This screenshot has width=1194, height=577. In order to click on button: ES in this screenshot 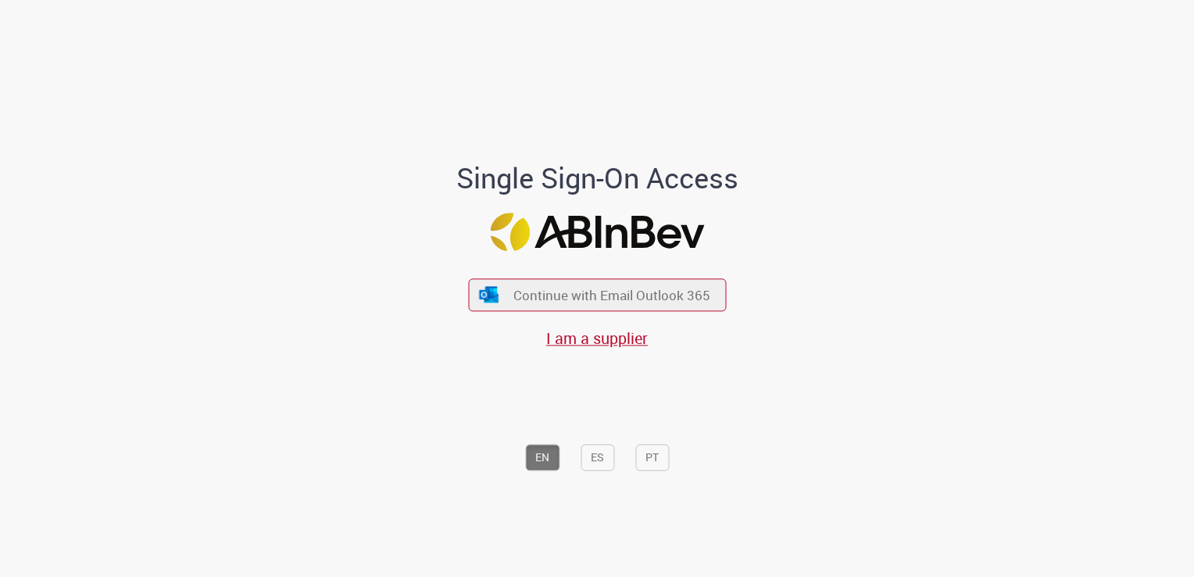, I will do `click(597, 458)`.